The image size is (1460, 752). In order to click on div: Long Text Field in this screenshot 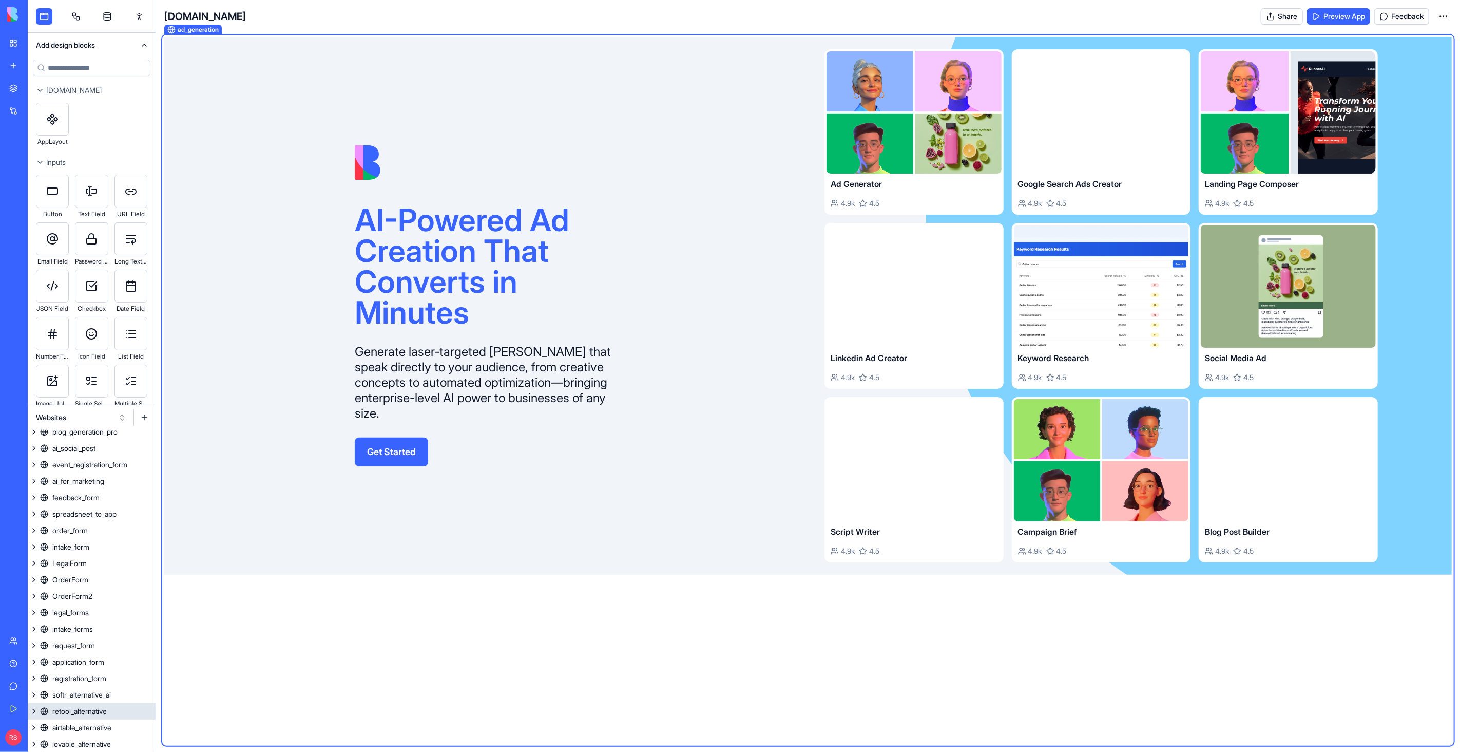, I will do `click(131, 261)`.